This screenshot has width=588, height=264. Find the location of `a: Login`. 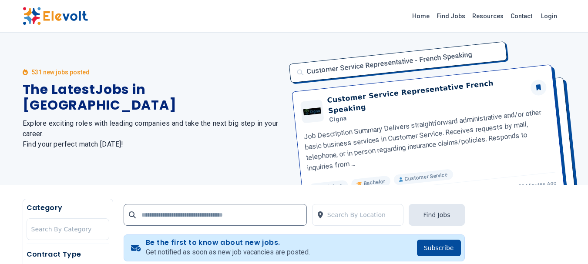

a: Login is located at coordinates (548, 16).